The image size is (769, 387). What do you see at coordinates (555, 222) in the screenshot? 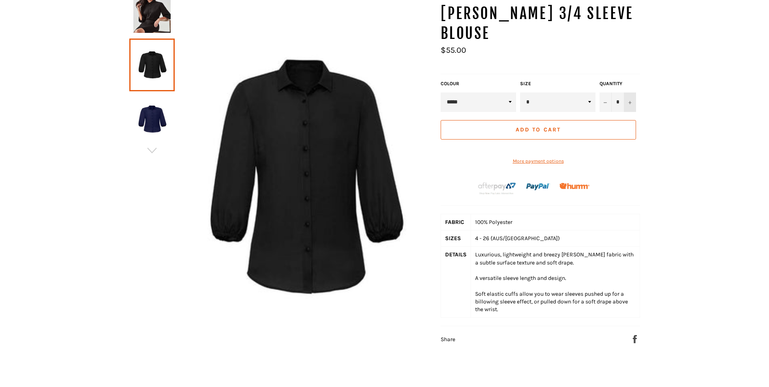
I see `div: 100% Polyester` at bounding box center [555, 222].